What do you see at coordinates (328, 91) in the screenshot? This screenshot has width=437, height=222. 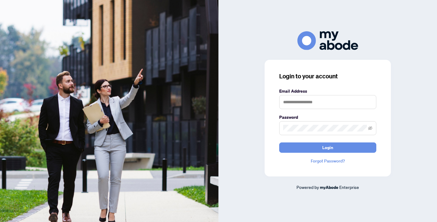 I see `label: Email Address` at bounding box center [328, 91].